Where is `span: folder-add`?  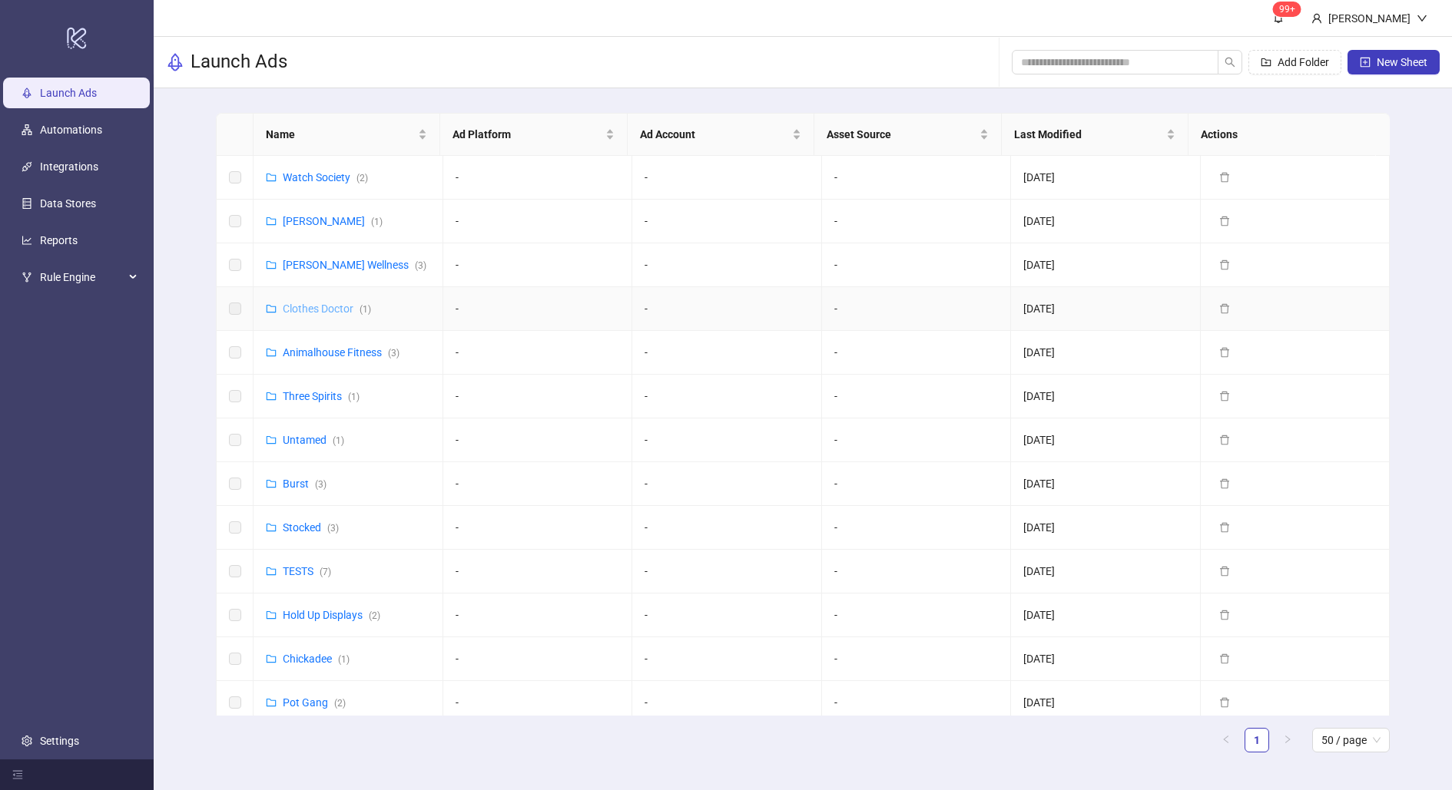 span: folder-add is located at coordinates (1266, 62).